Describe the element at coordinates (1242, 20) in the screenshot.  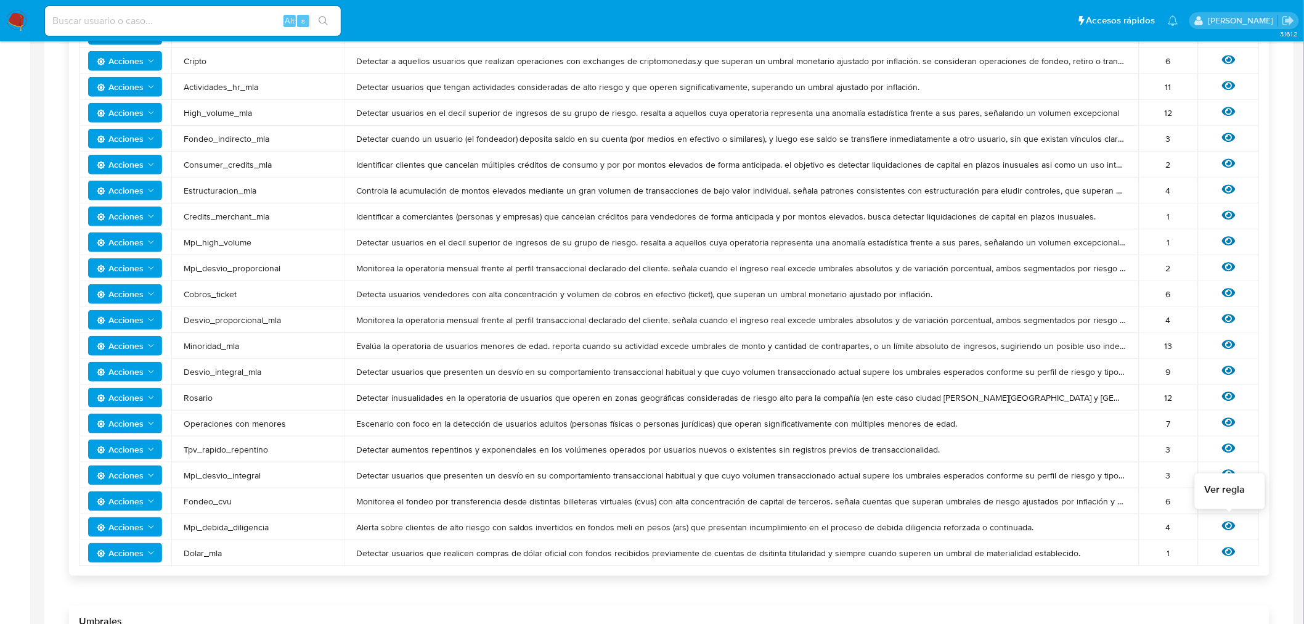
I see `p: mercedes.medrano@mercadolibre.com` at that location.